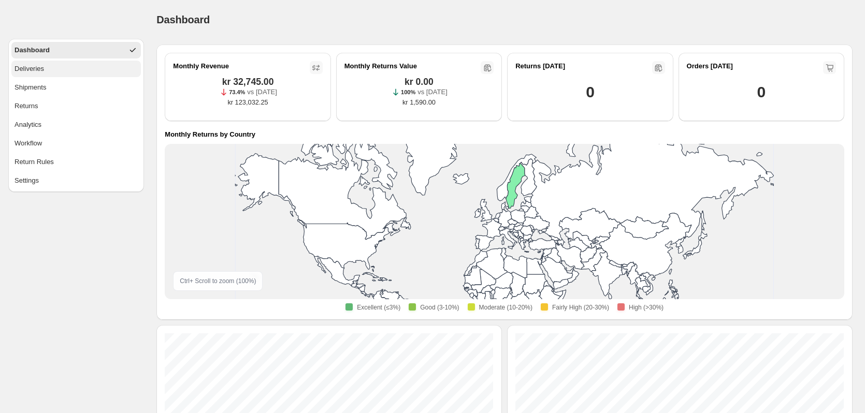 The width and height of the screenshot is (865, 413). What do you see at coordinates (646, 308) in the screenshot?
I see `span: High (>30%)` at bounding box center [646, 308].